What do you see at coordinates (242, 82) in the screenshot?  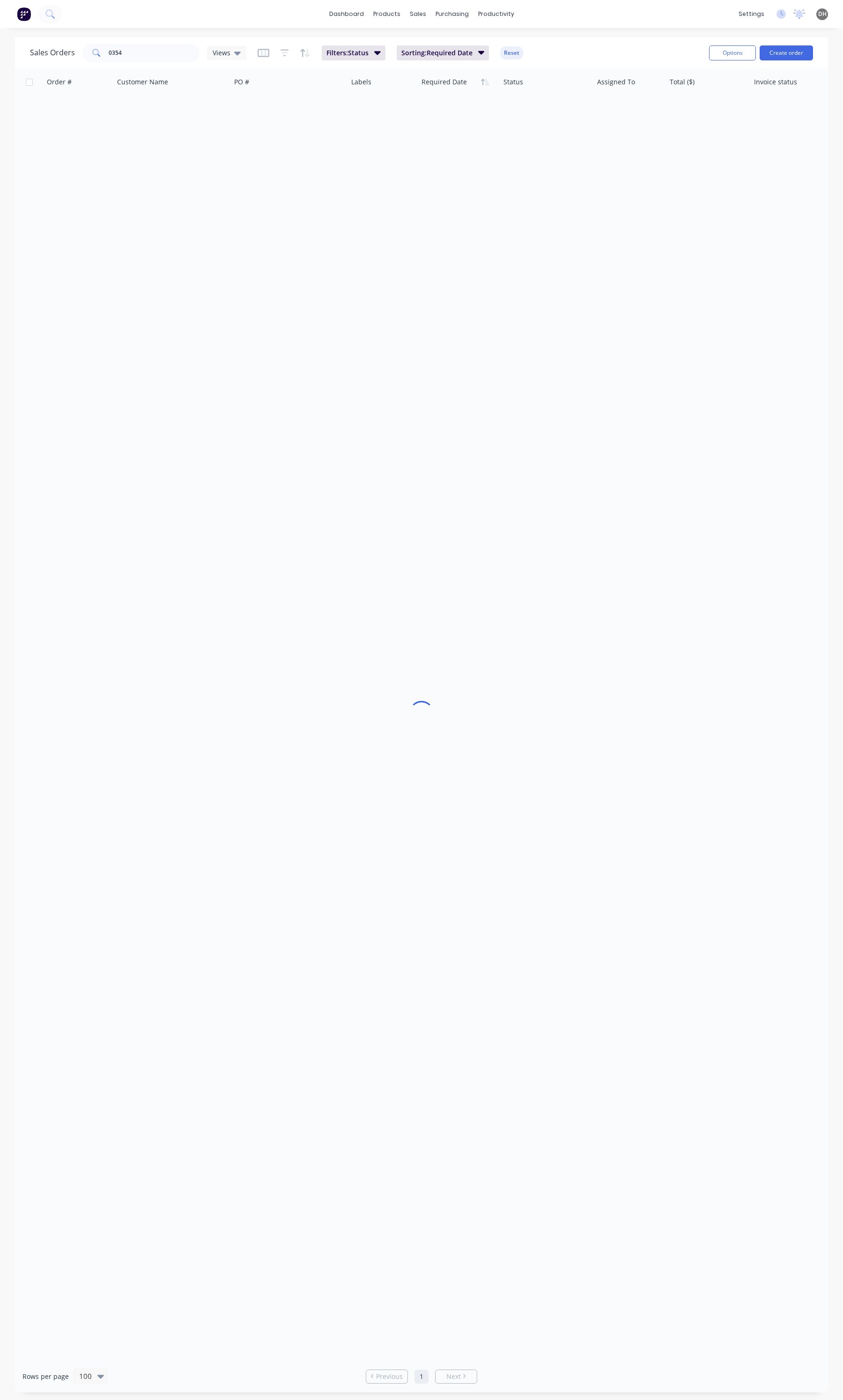 I see `div: PO #` at bounding box center [242, 82].